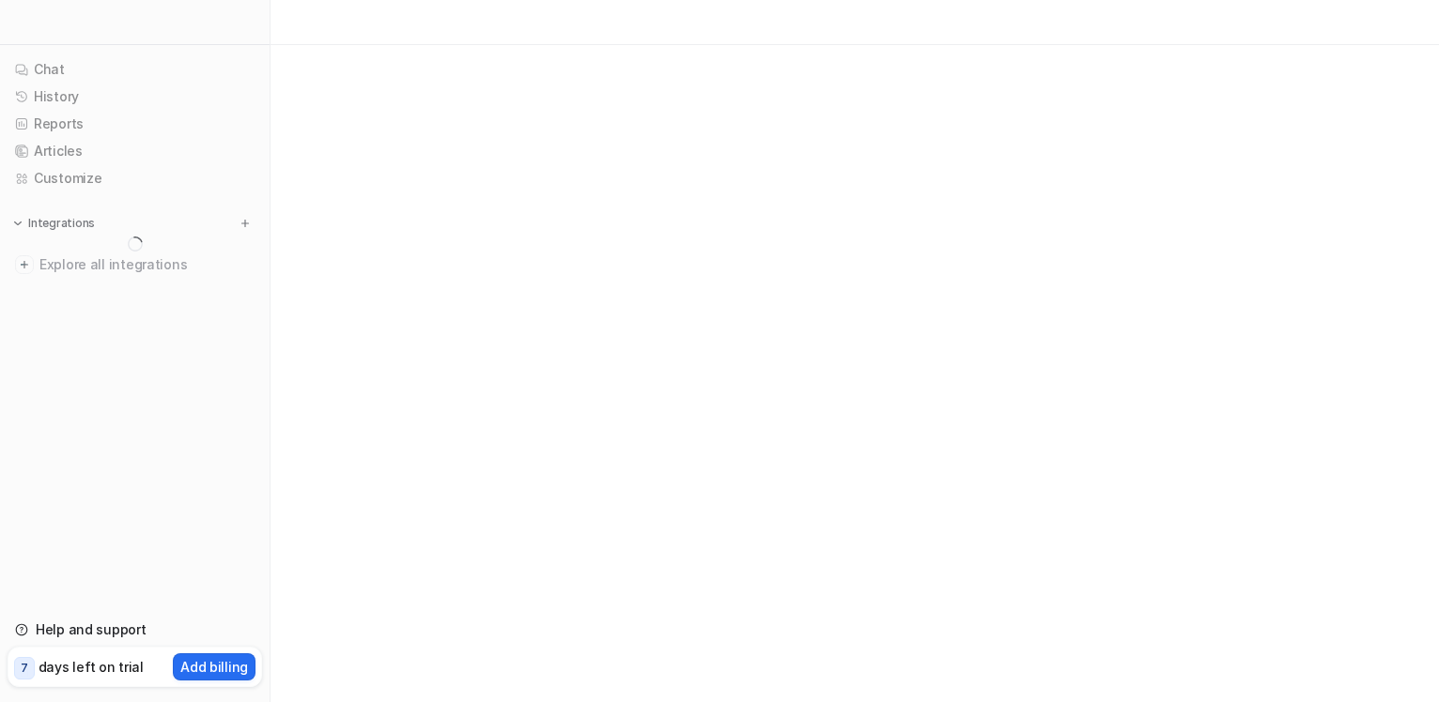  I want to click on img: menu_add.svg, so click(245, 224).